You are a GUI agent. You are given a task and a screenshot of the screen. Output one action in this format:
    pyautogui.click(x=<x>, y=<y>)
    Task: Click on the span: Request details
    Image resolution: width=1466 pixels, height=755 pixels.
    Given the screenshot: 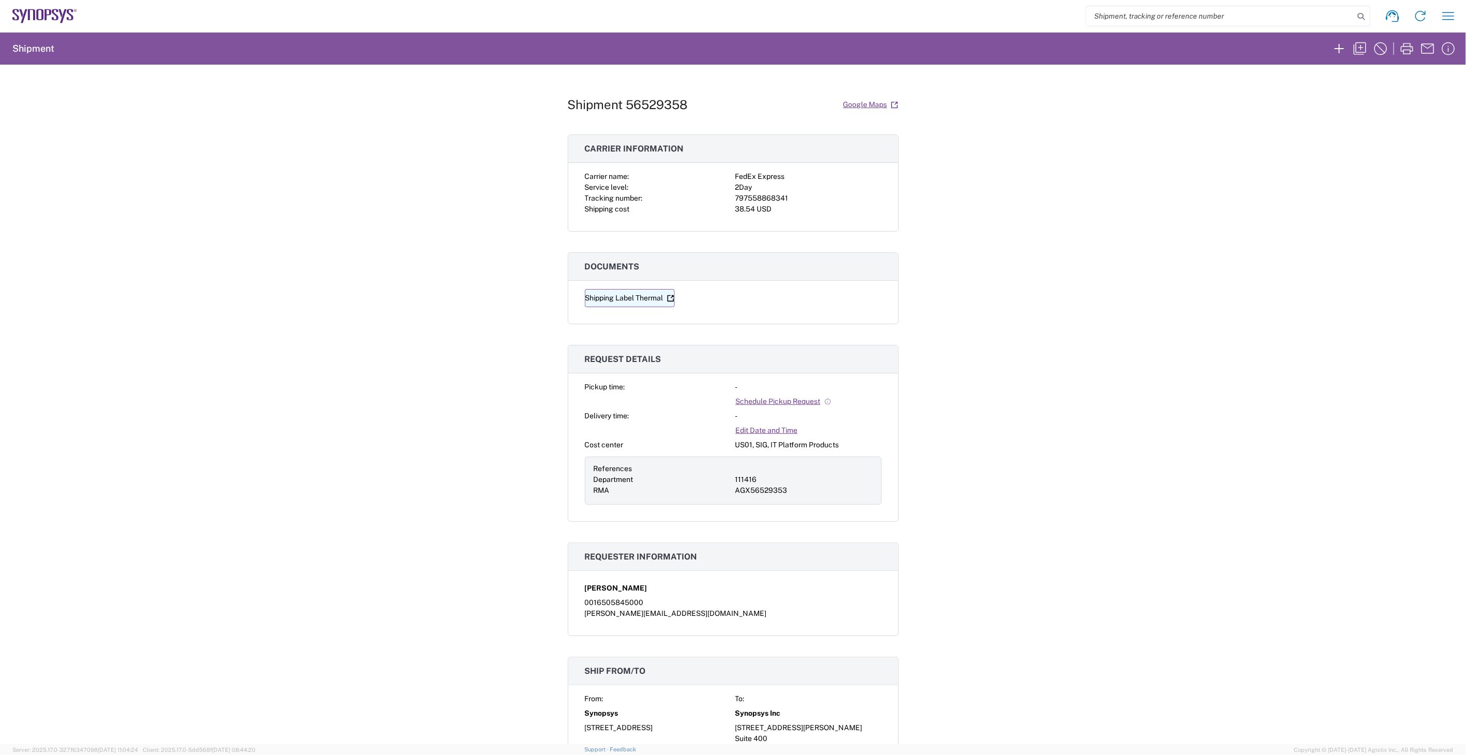 What is the action you would take?
    pyautogui.click(x=623, y=359)
    